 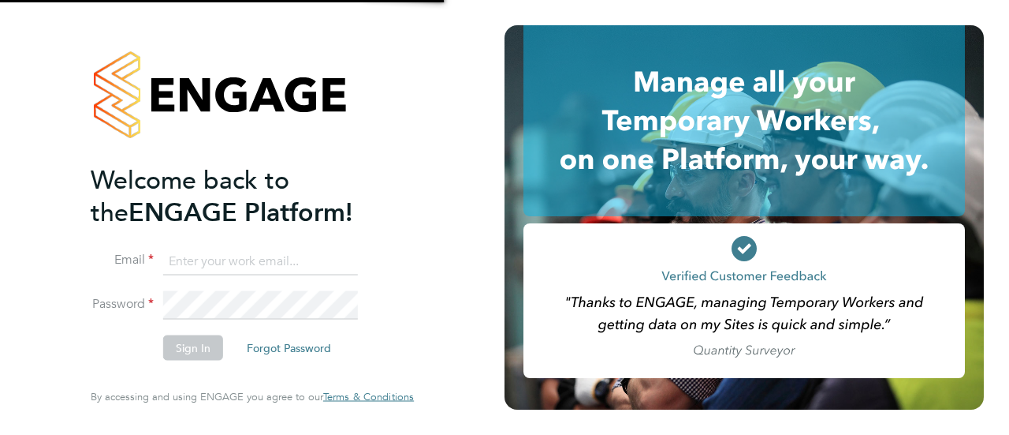 I want to click on button: Forgot Password, so click(x=289, y=348).